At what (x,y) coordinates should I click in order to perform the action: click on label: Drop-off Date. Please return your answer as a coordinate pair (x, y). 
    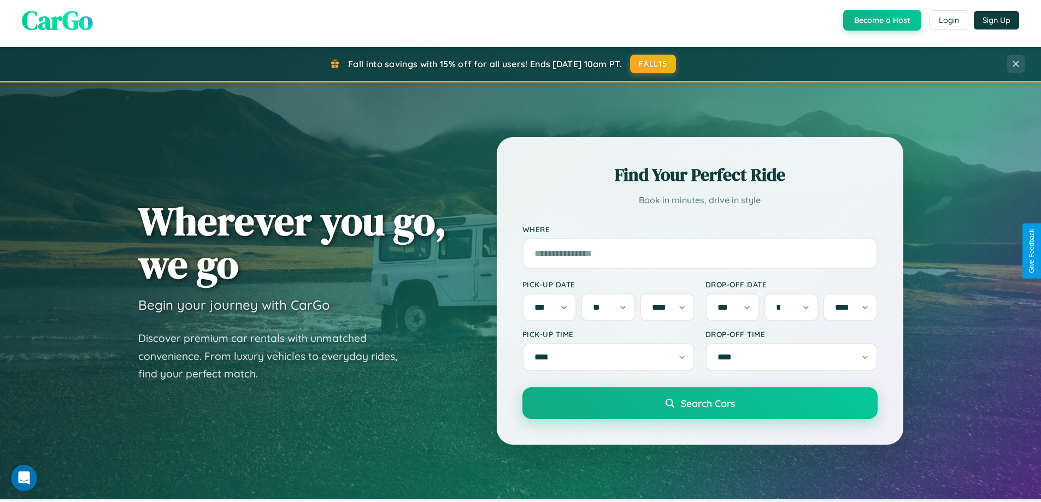
    Looking at the image, I should click on (792, 284).